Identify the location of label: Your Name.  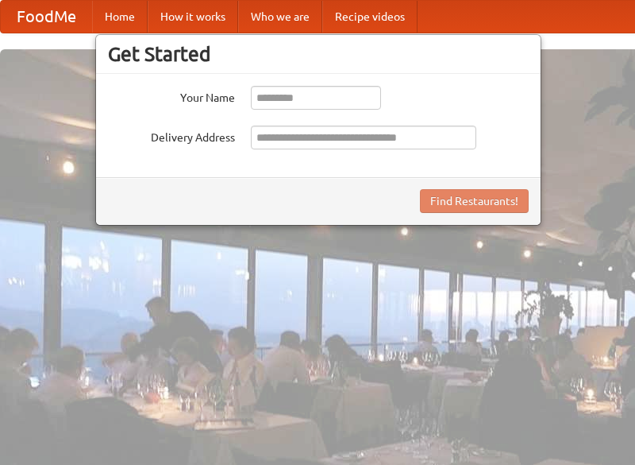
(172, 95).